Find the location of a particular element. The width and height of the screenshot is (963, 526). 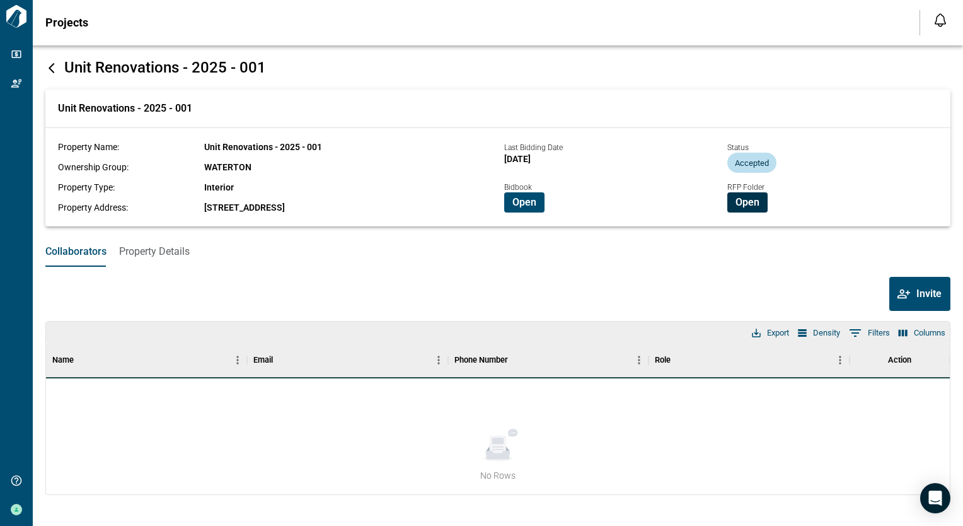

span: No Rows is located at coordinates (498, 475).